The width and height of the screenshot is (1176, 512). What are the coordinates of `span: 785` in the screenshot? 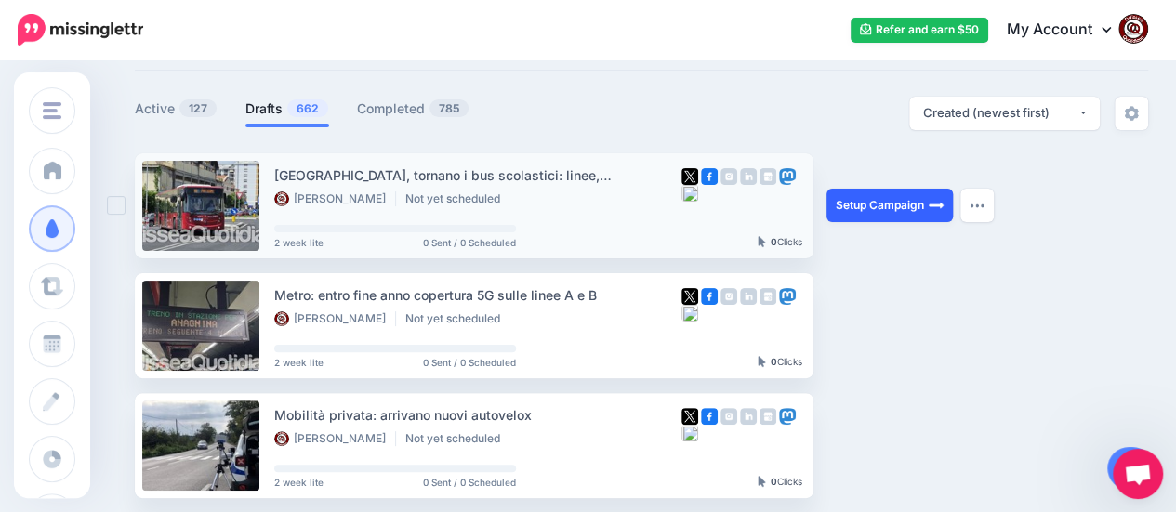 It's located at (449, 108).